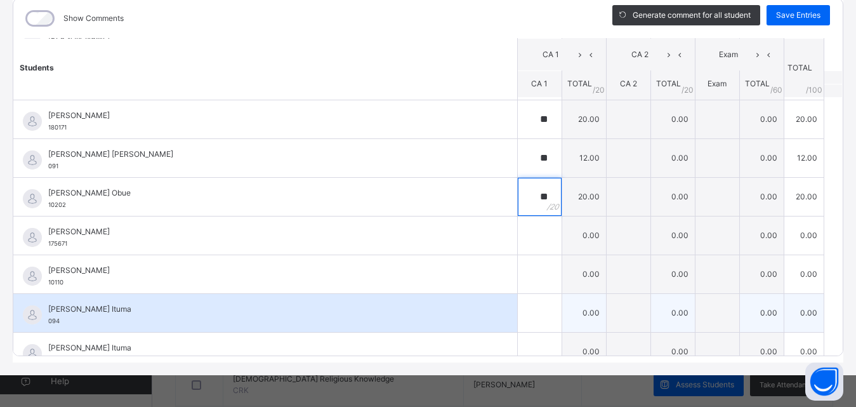 This screenshot has width=856, height=407. I want to click on span: 10202, so click(57, 204).